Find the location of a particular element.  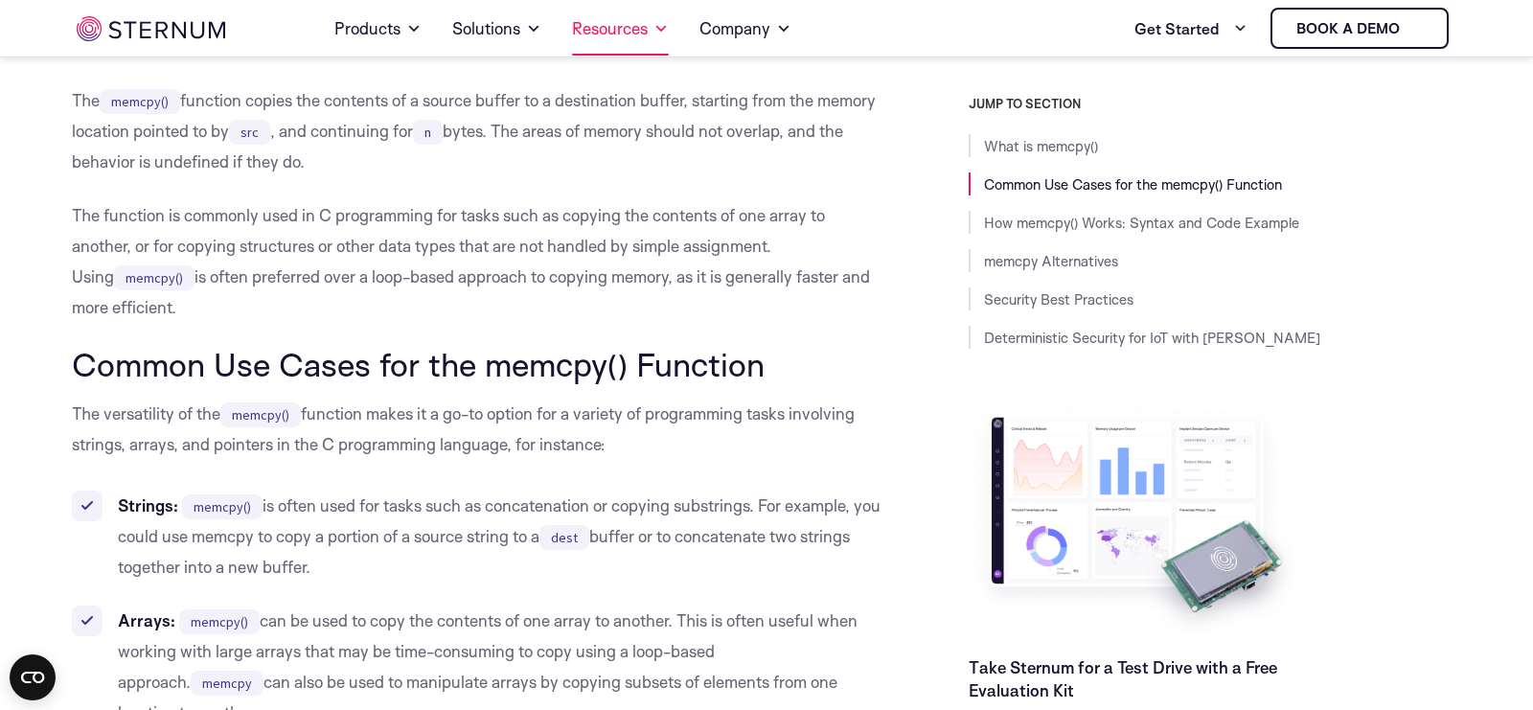

a: Products is located at coordinates (378, 29).